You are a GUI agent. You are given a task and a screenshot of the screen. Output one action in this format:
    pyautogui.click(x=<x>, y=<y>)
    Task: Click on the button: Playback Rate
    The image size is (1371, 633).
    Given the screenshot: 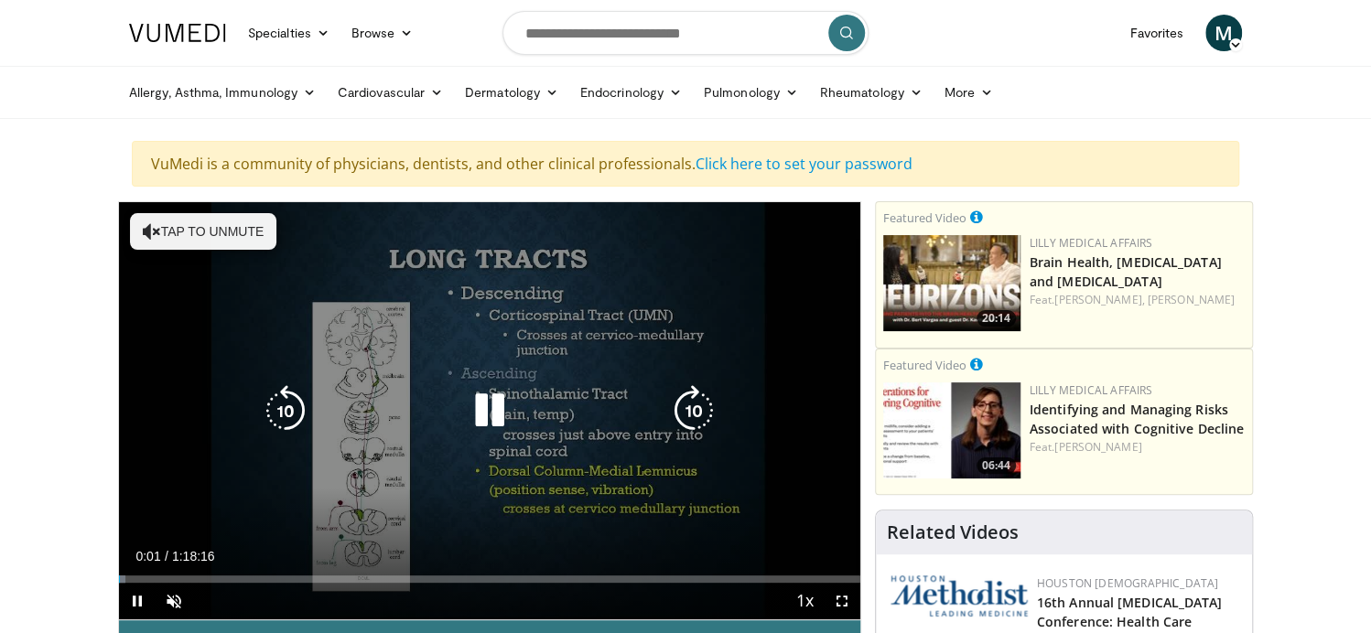 What is the action you would take?
    pyautogui.click(x=805, y=601)
    